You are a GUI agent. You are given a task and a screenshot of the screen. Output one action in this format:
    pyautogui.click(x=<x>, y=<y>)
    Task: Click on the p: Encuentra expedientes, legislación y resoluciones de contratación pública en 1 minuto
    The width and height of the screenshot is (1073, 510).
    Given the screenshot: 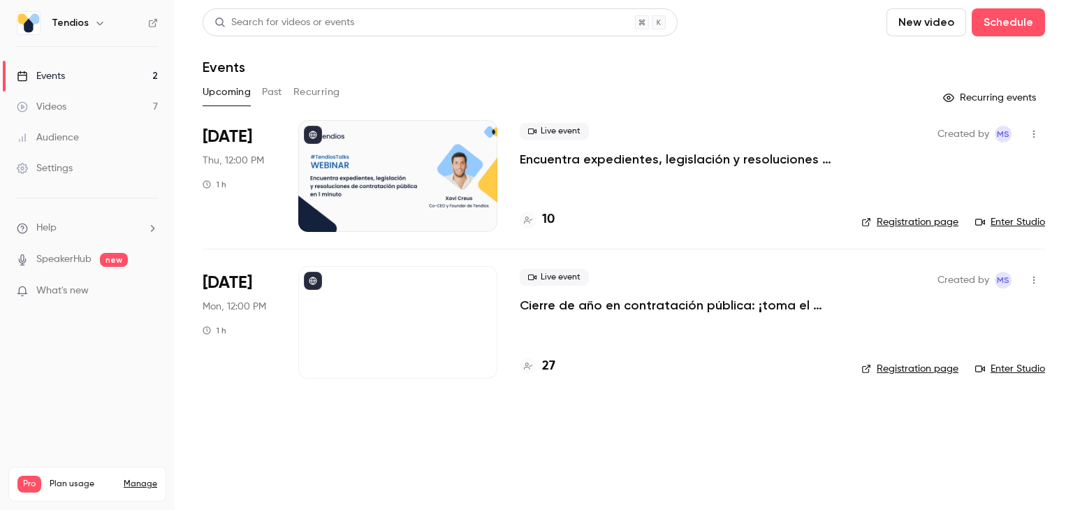 What is the action you would take?
    pyautogui.click(x=679, y=159)
    